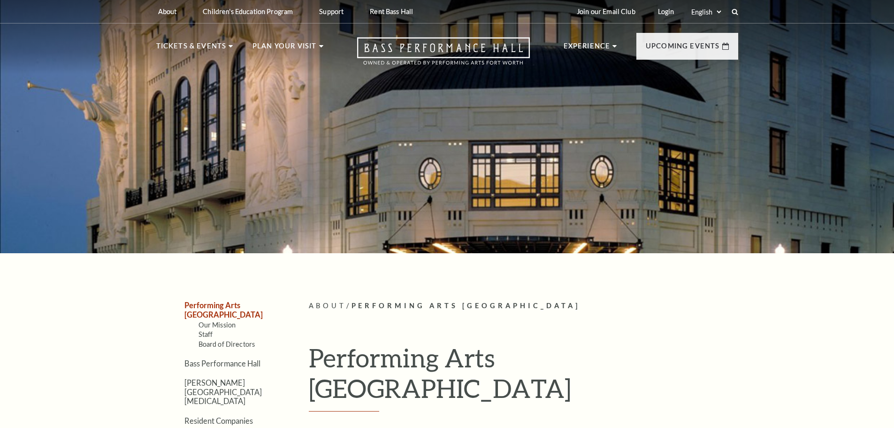  Describe the element at coordinates (331, 11) in the screenshot. I see `p: Support` at that location.